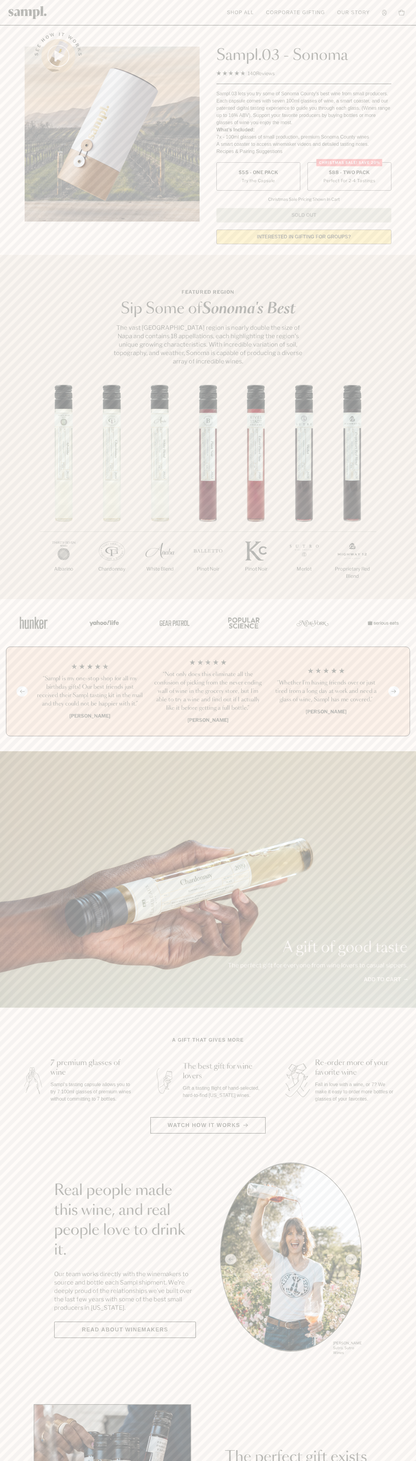 The image size is (416, 1461). Describe the element at coordinates (356, 1092) in the screenshot. I see `p: Fall in love with a wine, or 7? We make it easy to order more bottles or glasses of your favorites.` at that location.